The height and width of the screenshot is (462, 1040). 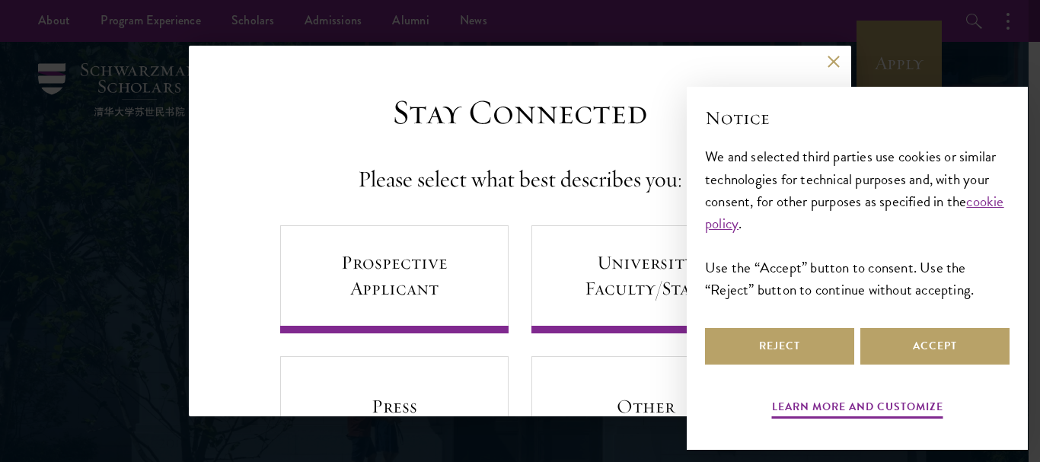 I want to click on button: Reject, so click(x=779, y=346).